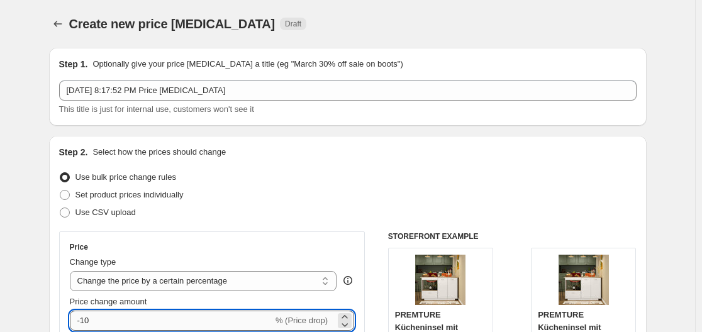 The height and width of the screenshot is (332, 702). I want to click on span: Use CSV upload, so click(106, 212).